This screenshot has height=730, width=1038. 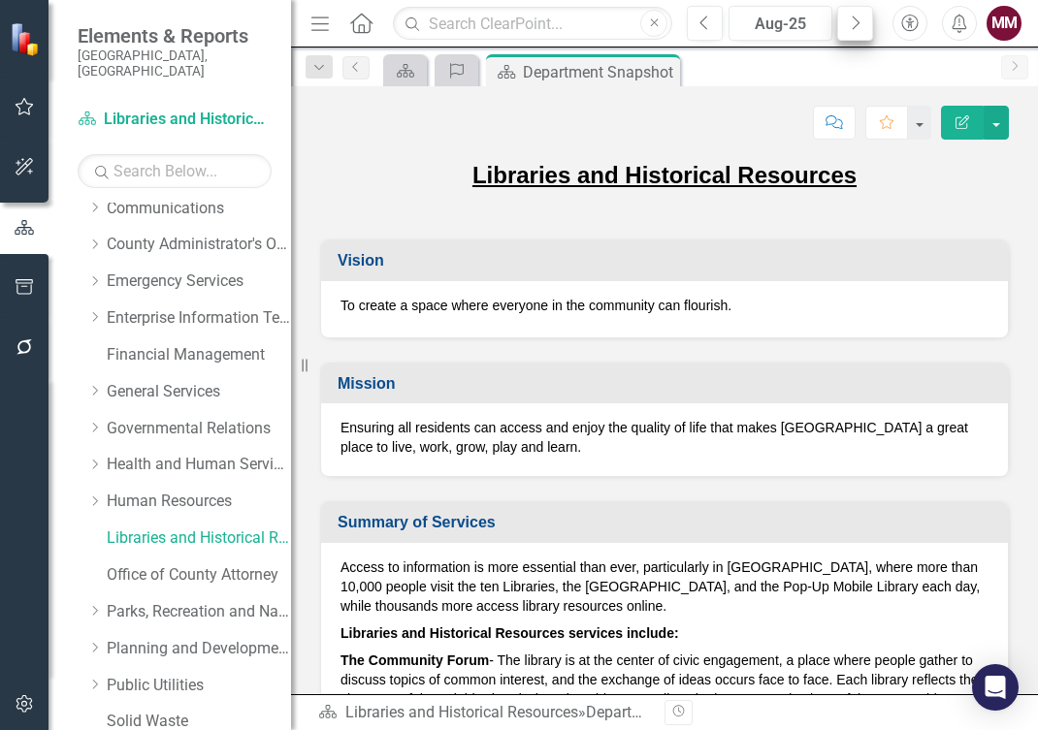 I want to click on strong: The Community Forum, so click(x=414, y=661).